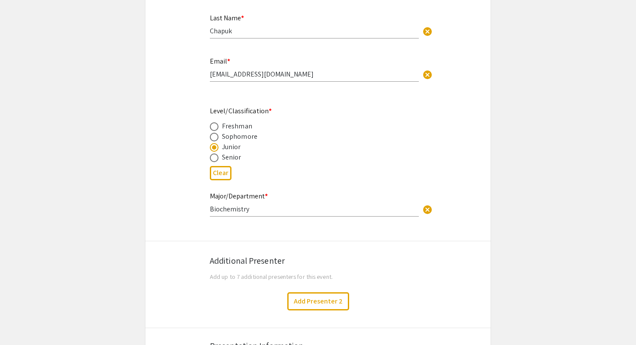 The height and width of the screenshot is (345, 636). Describe the element at coordinates (231, 157) in the screenshot. I see `div: Senior` at that location.